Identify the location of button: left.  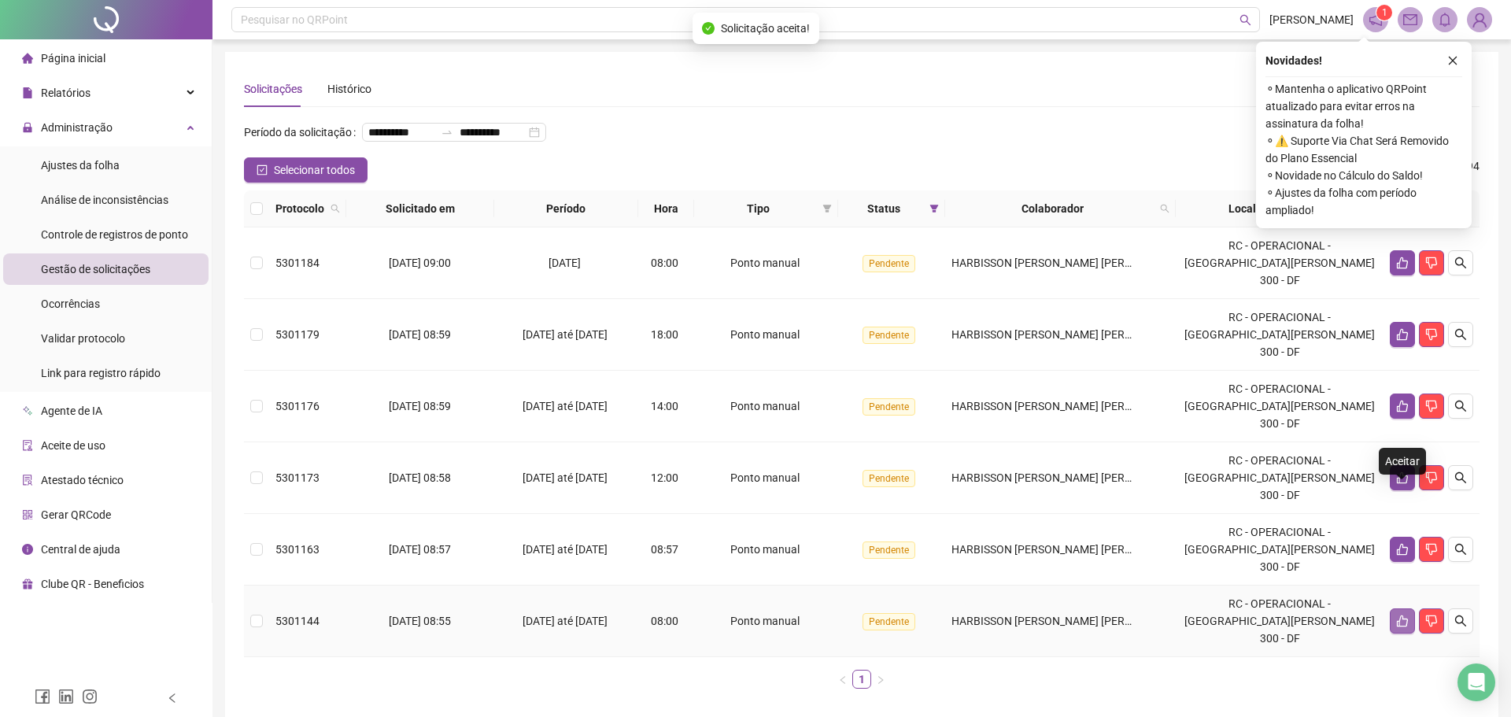
(843, 679).